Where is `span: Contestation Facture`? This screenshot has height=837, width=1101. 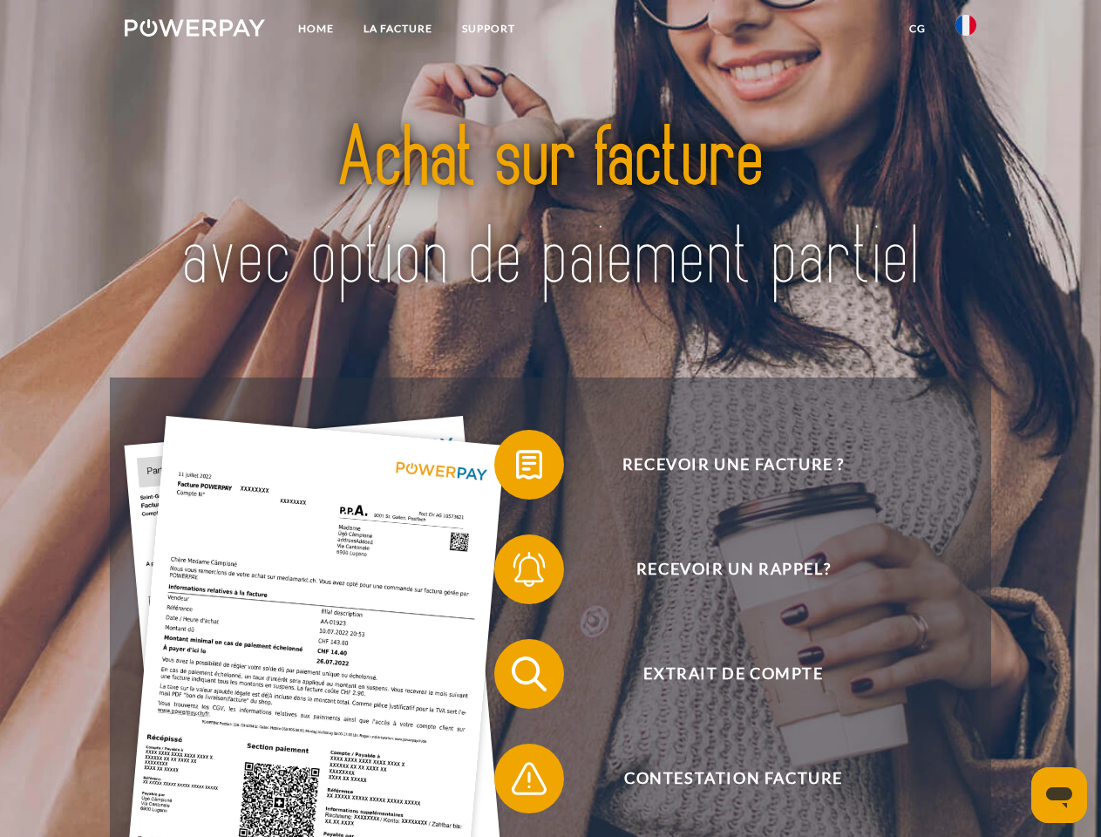 span: Contestation Facture is located at coordinates (733, 779).